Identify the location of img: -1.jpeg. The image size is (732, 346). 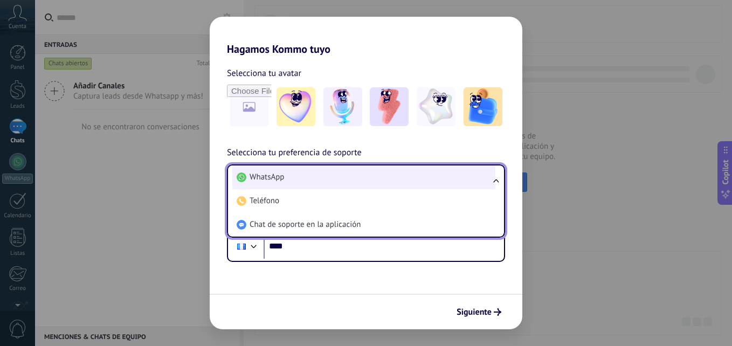
(296, 107).